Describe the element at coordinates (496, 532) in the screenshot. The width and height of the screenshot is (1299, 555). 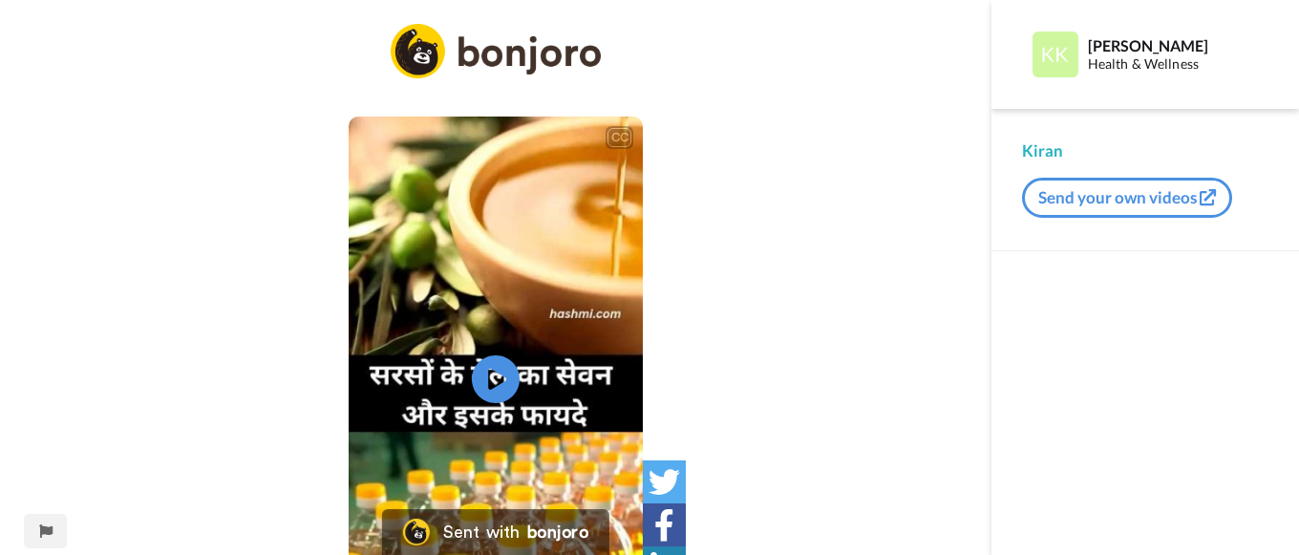
I see `a: Bonjoro LogoSent withbonjoro` at that location.